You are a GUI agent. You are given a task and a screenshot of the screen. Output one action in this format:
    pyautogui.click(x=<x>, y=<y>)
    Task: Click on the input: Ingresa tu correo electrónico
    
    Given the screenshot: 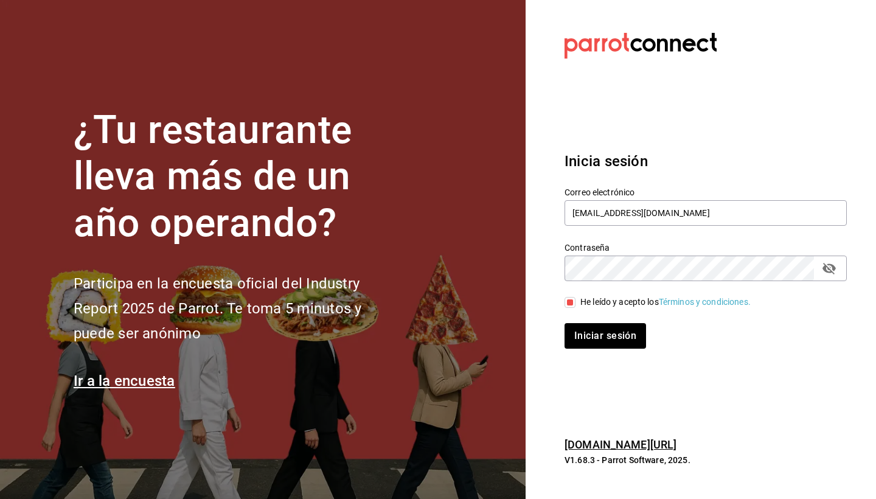 What is the action you would take?
    pyautogui.click(x=705, y=213)
    